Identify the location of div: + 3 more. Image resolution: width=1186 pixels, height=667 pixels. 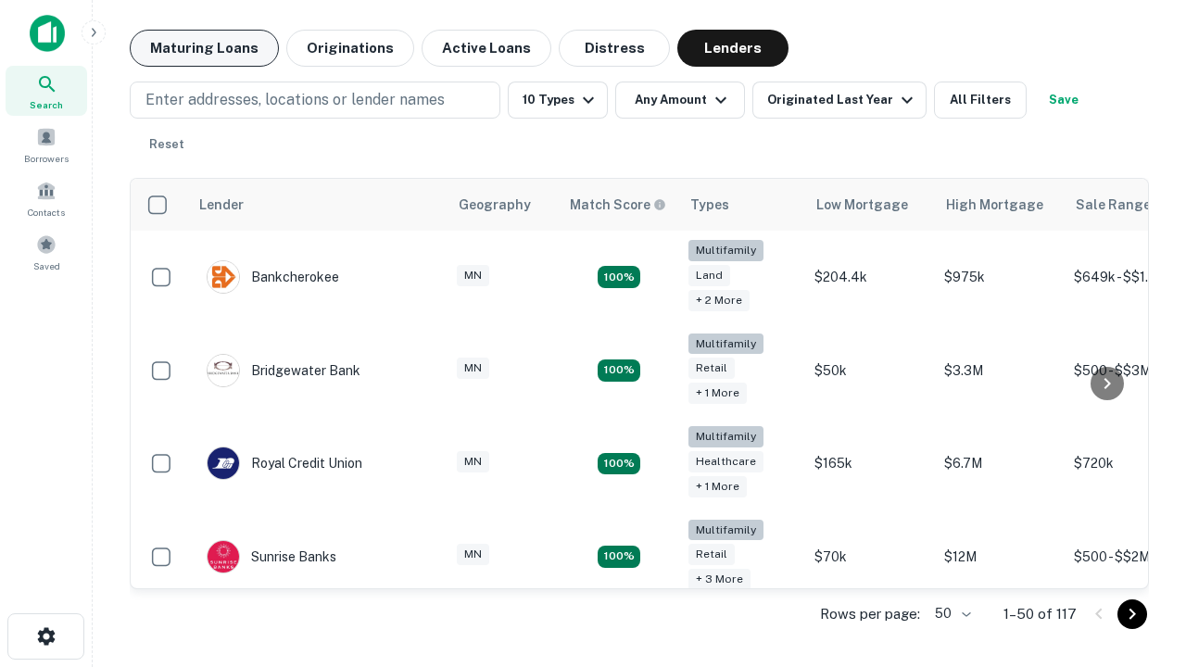
(719, 579).